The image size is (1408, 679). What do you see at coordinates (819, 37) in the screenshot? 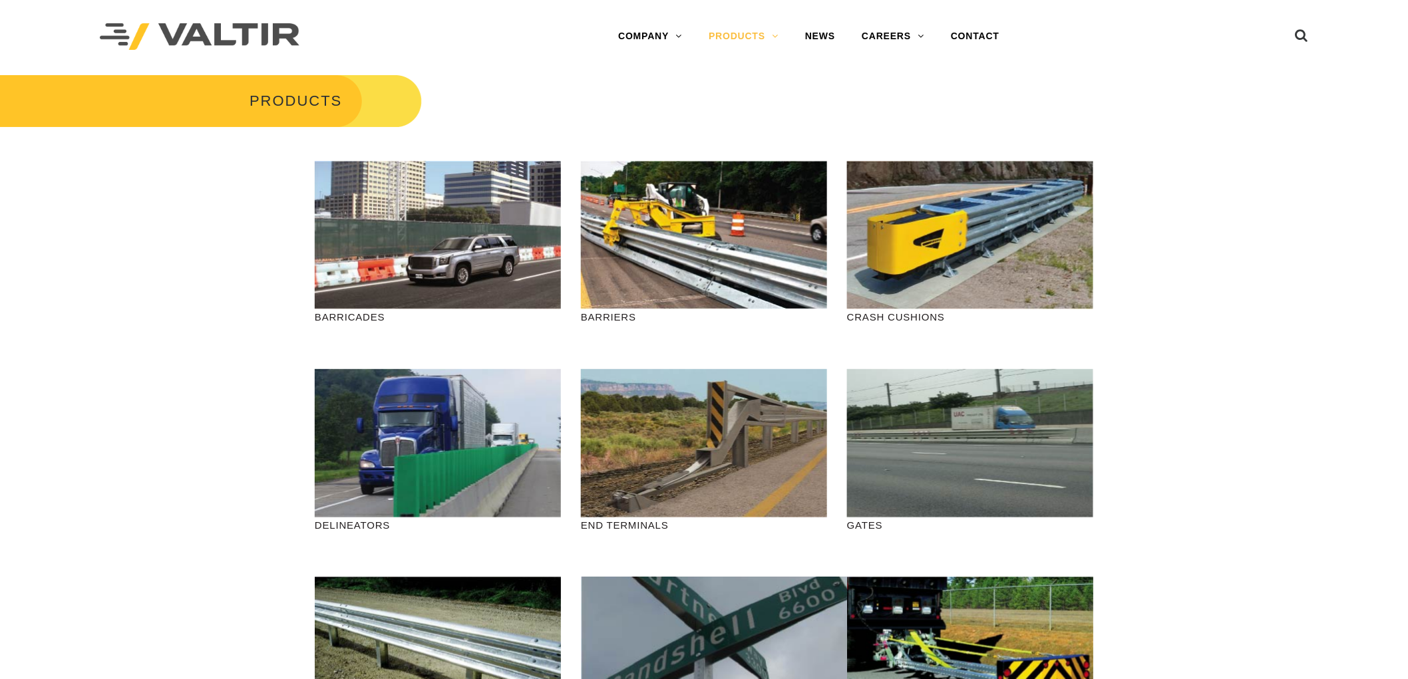
I see `a: NEWS` at bounding box center [819, 37].